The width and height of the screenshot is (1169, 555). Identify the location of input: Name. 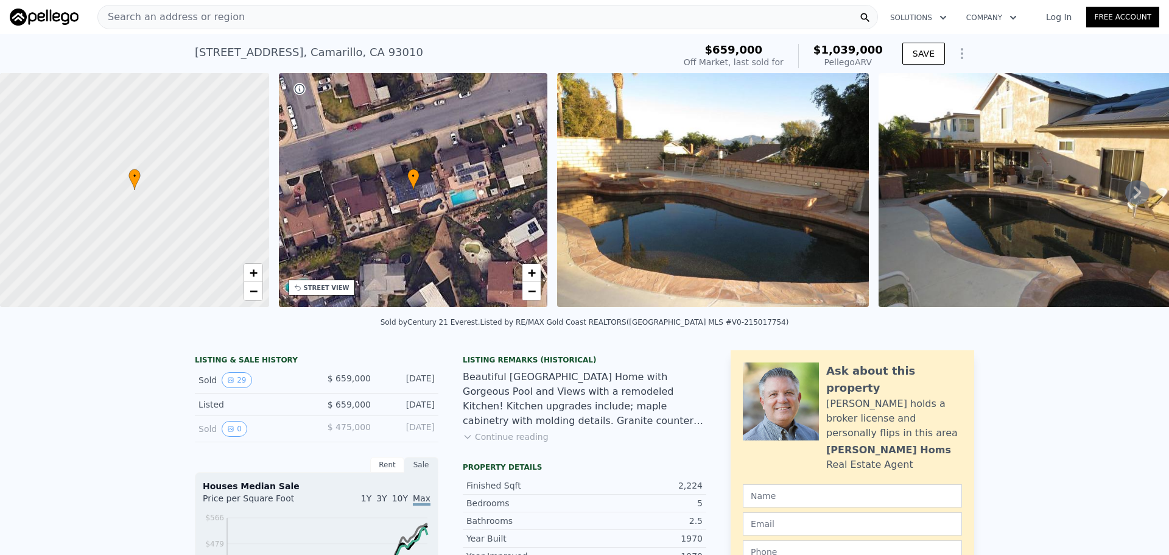
(853, 496).